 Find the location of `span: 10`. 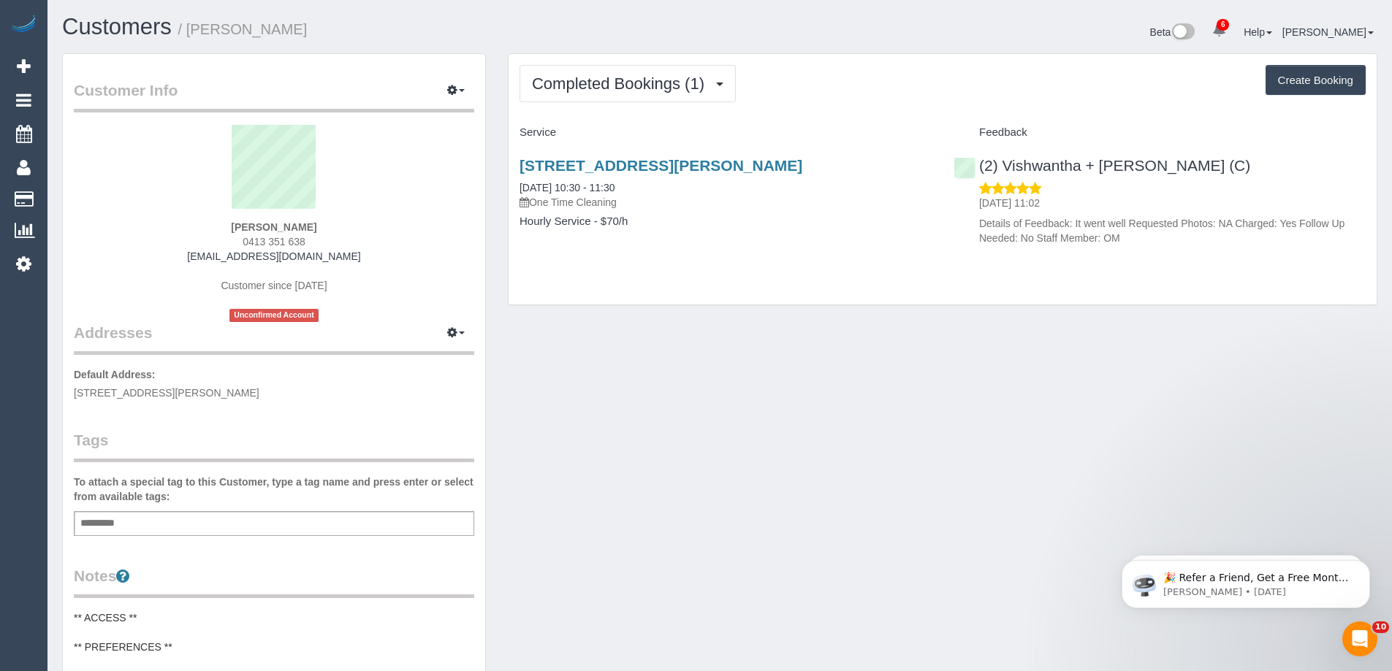

span: 10 is located at coordinates (1380, 627).